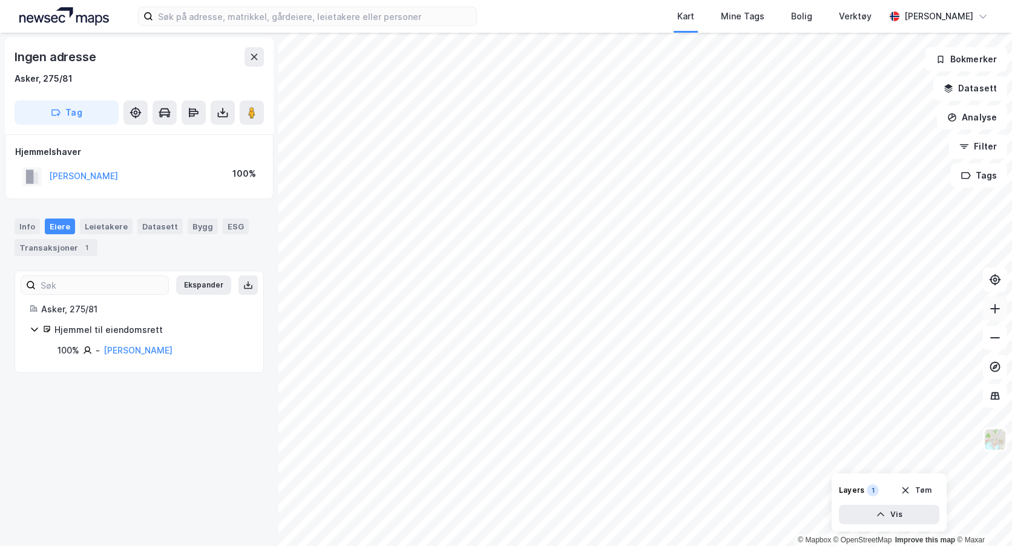 The height and width of the screenshot is (546, 1012). I want to click on div: Eiere, so click(60, 226).